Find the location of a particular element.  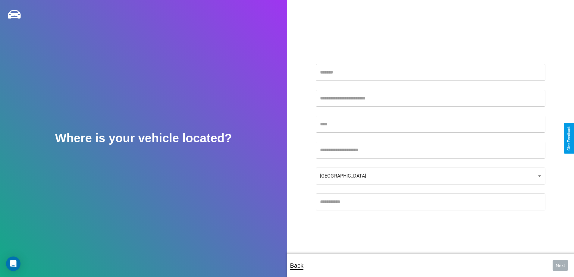

div: Give Feedback is located at coordinates (569, 138).